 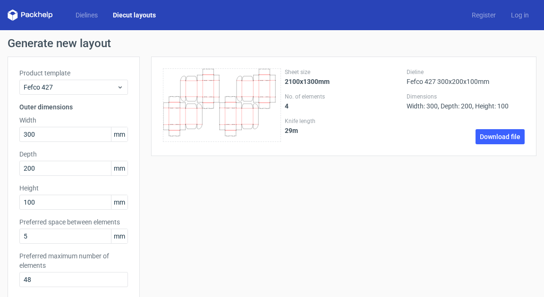 What do you see at coordinates (74, 222) in the screenshot?
I see `label: Preferred space between elements` at bounding box center [74, 222].